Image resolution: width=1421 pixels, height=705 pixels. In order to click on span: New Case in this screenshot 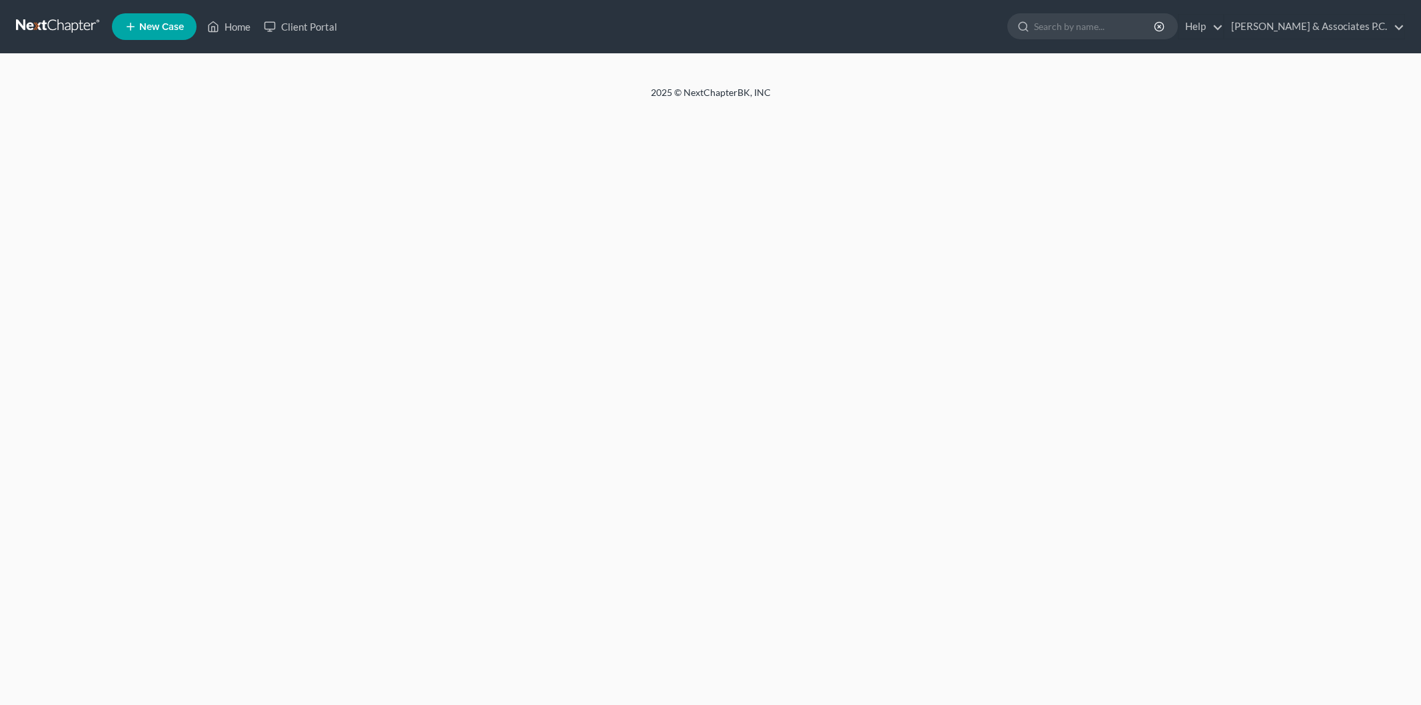, I will do `click(161, 27)`.